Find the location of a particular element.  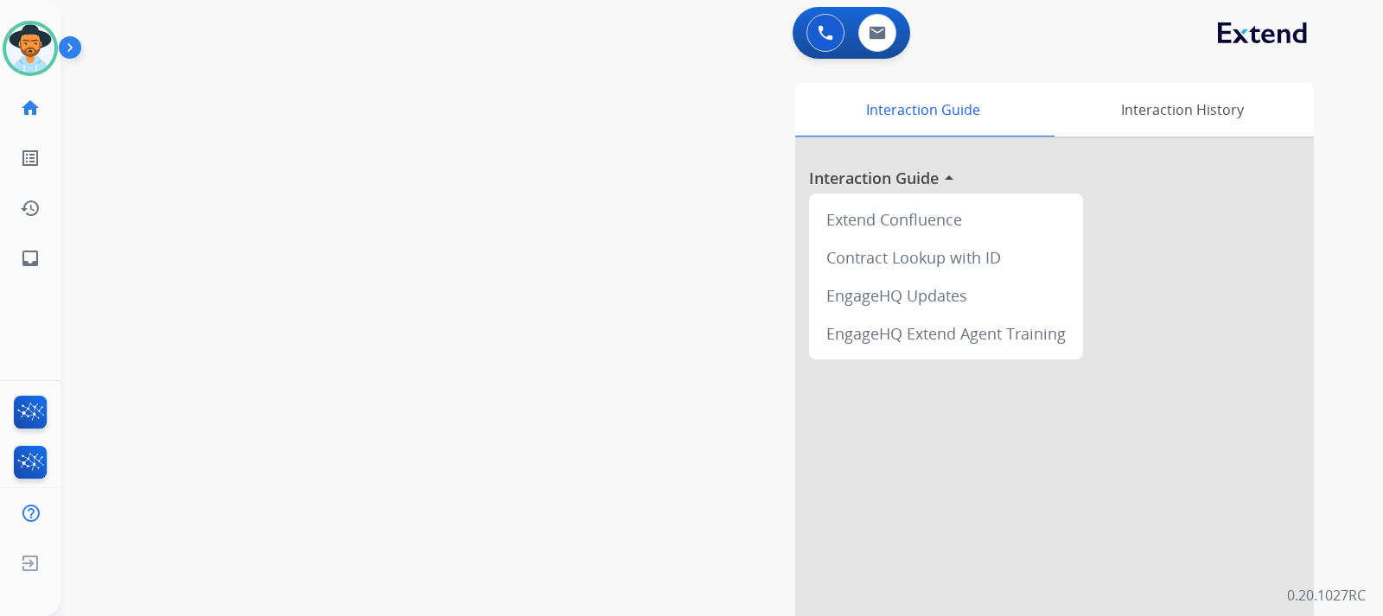

div: Contract Lookup with ID is located at coordinates (946, 258).